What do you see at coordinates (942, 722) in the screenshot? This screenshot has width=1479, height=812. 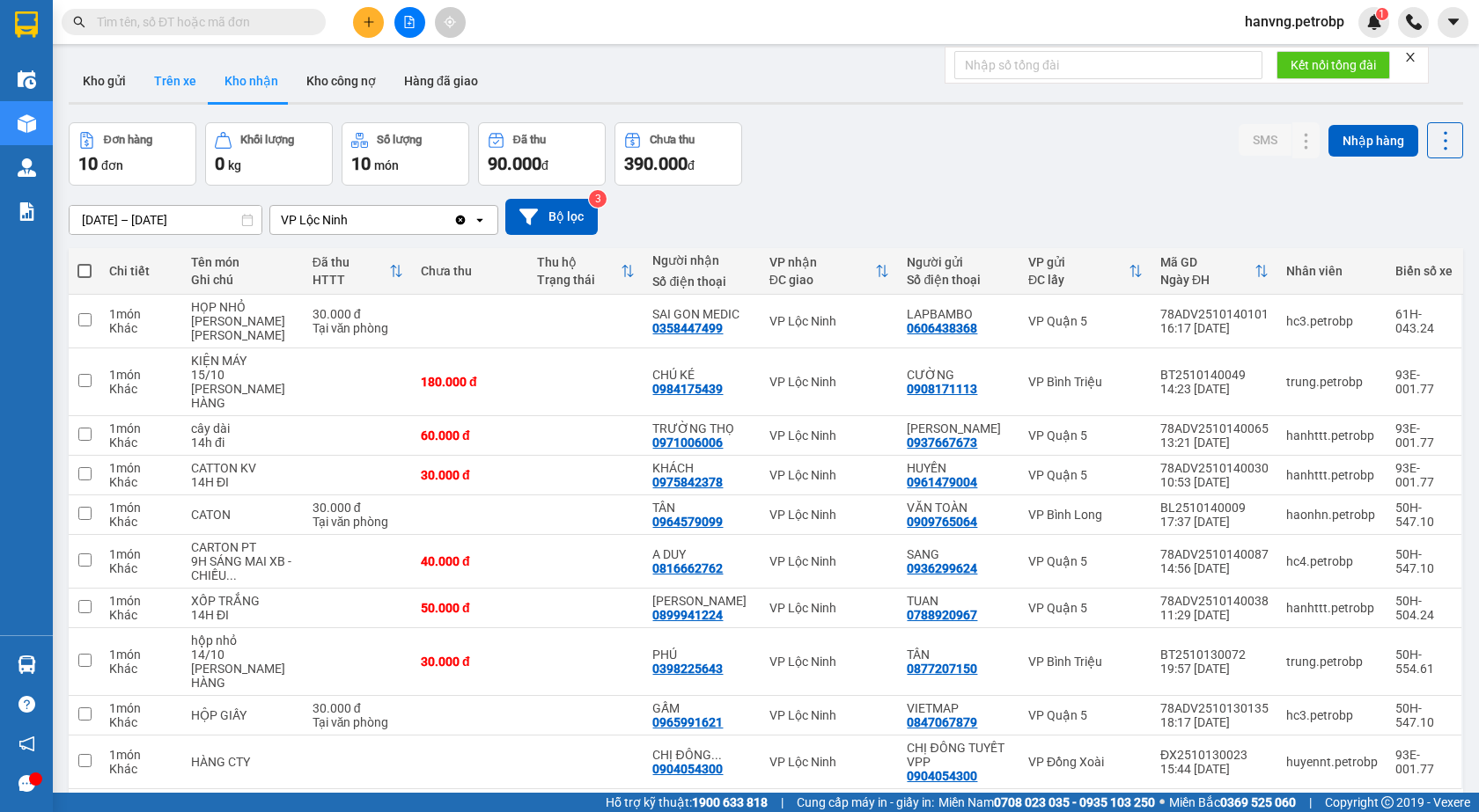 I see `div: 0847067879` at bounding box center [942, 722].